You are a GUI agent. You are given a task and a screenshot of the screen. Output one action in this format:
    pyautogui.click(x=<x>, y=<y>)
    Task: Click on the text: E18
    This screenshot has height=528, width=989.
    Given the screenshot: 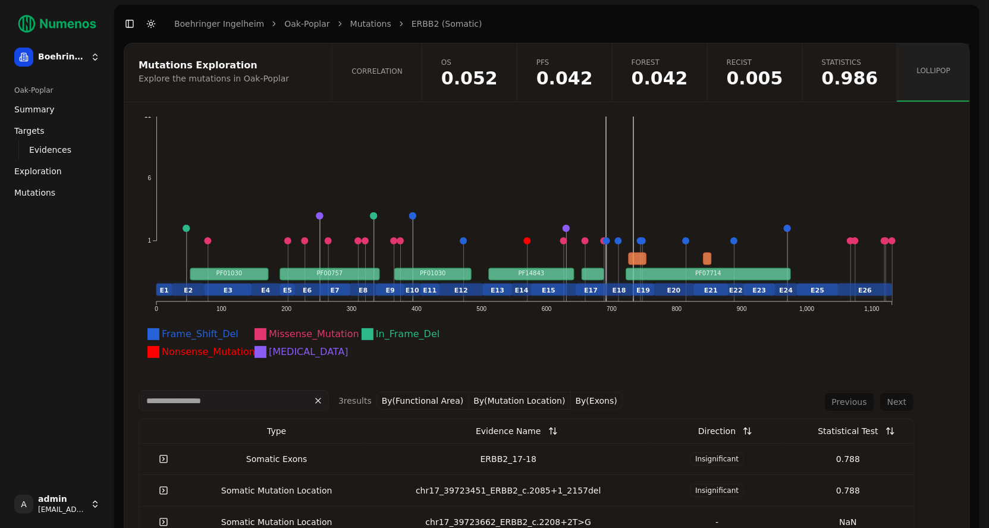 What is the action you would take?
    pyautogui.click(x=619, y=290)
    